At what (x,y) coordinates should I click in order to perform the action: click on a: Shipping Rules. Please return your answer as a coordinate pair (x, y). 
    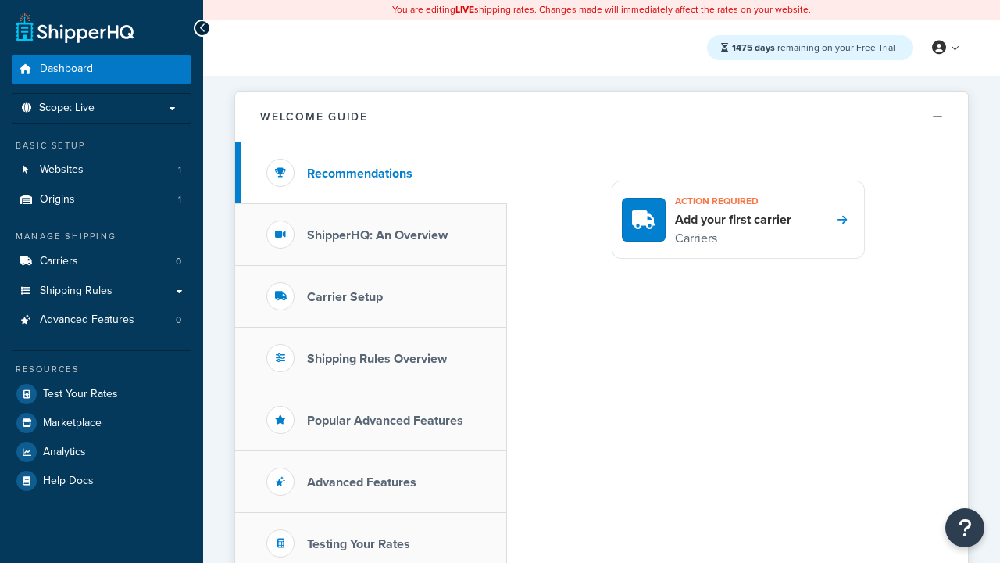
    Looking at the image, I should click on (102, 291).